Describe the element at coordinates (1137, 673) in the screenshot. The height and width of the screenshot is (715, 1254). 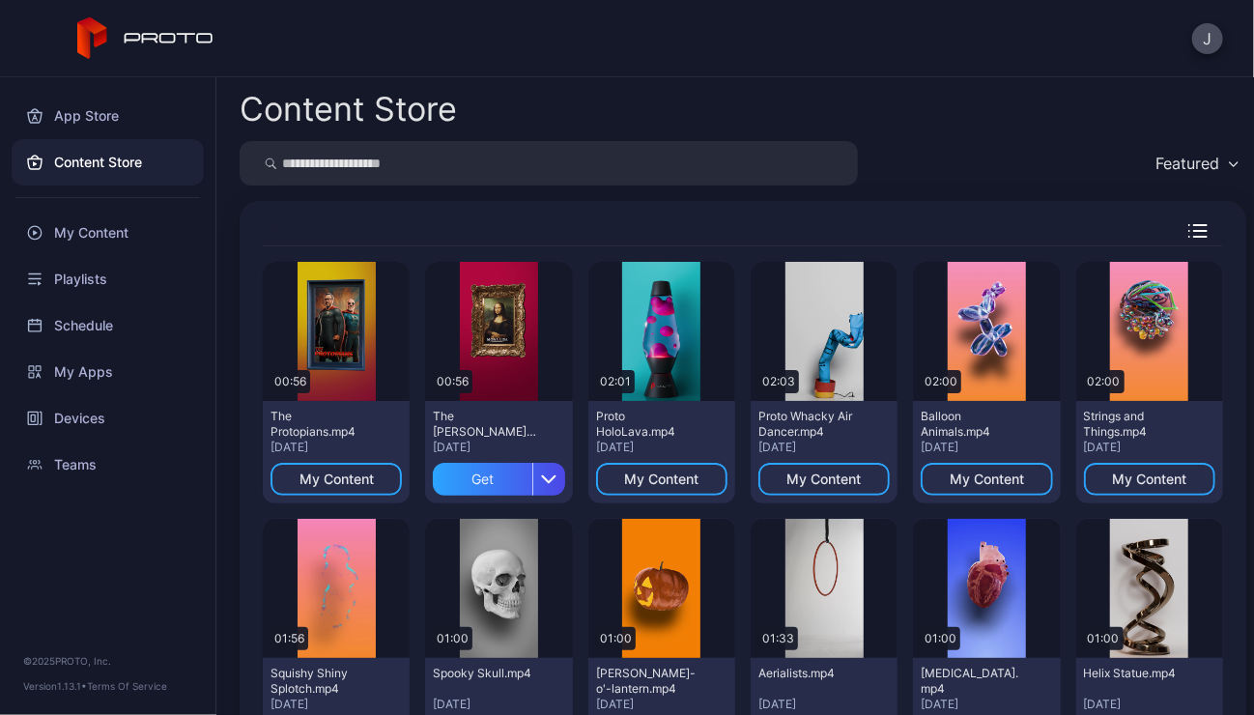
I see `div: Helix Statue.mp4` at that location.